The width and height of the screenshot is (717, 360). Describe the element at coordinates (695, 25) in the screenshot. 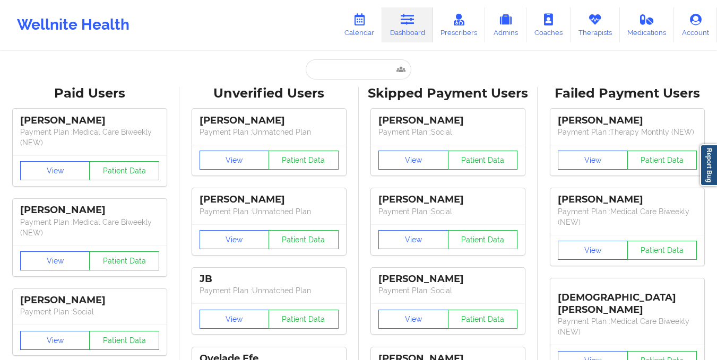

I see `a: Account` at that location.